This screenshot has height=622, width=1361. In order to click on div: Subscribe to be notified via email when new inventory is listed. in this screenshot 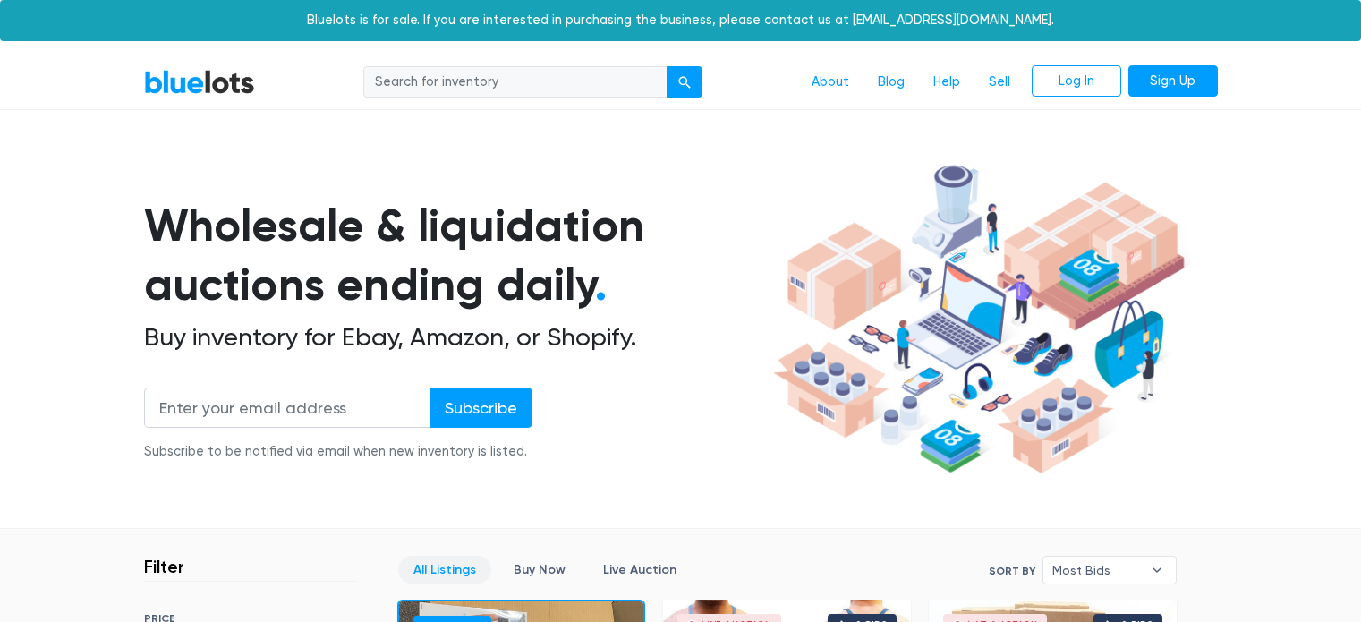, I will do `click(338, 452)`.